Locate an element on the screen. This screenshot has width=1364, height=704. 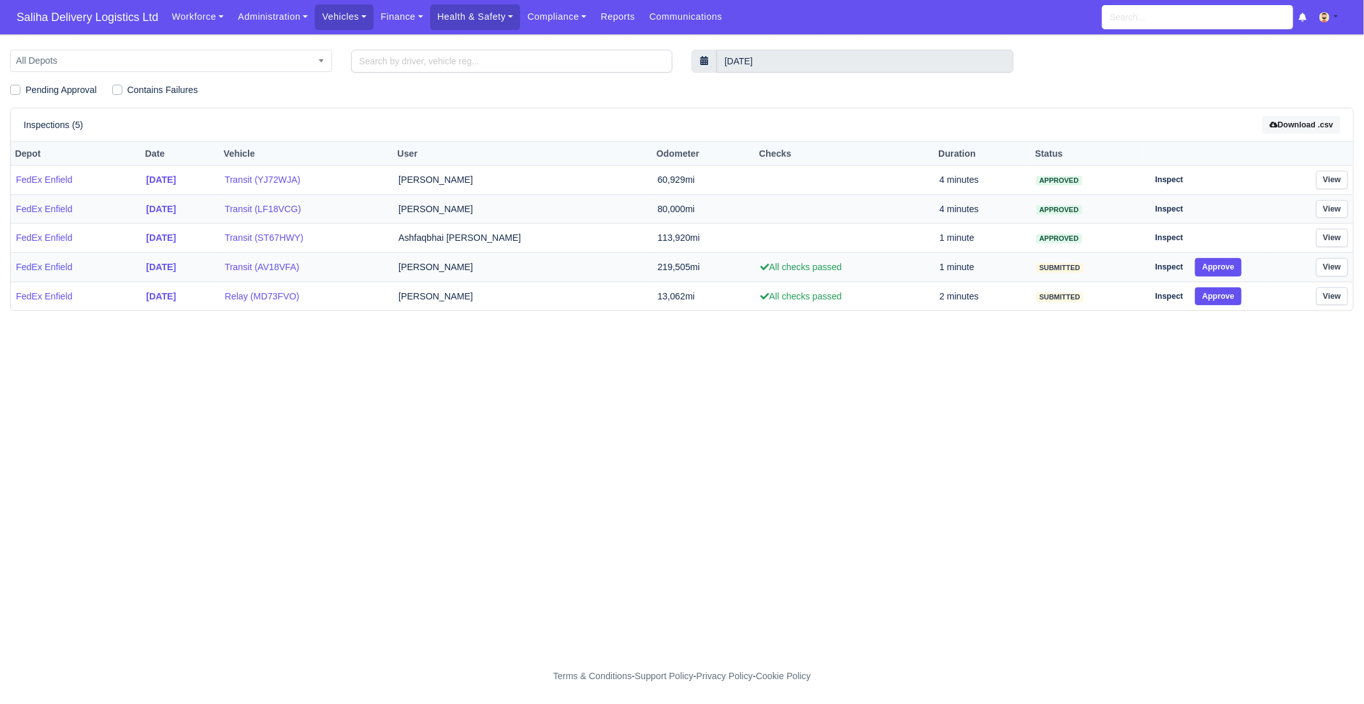
button: Download .csv is located at coordinates (1302, 125).